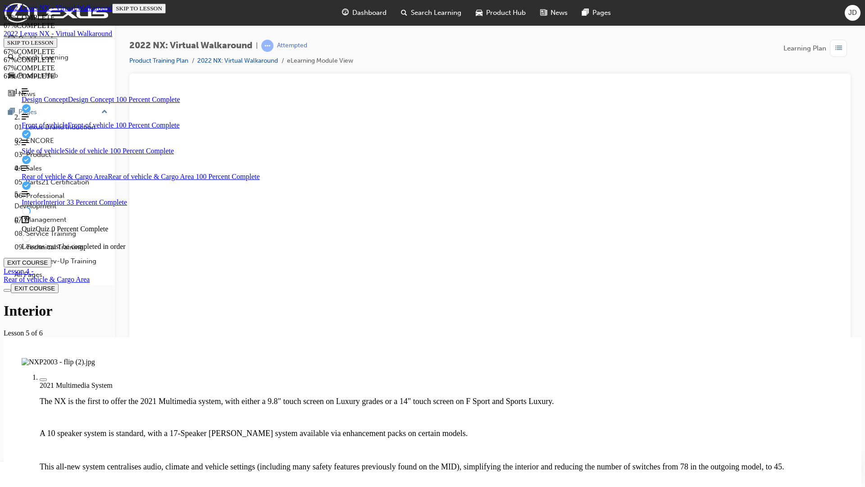 The height and width of the screenshot is (487, 865). What do you see at coordinates (433, 311) in the screenshot?
I see `h1: Interior` at bounding box center [433, 311].